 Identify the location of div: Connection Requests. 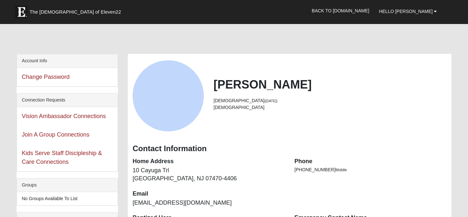
(67, 100).